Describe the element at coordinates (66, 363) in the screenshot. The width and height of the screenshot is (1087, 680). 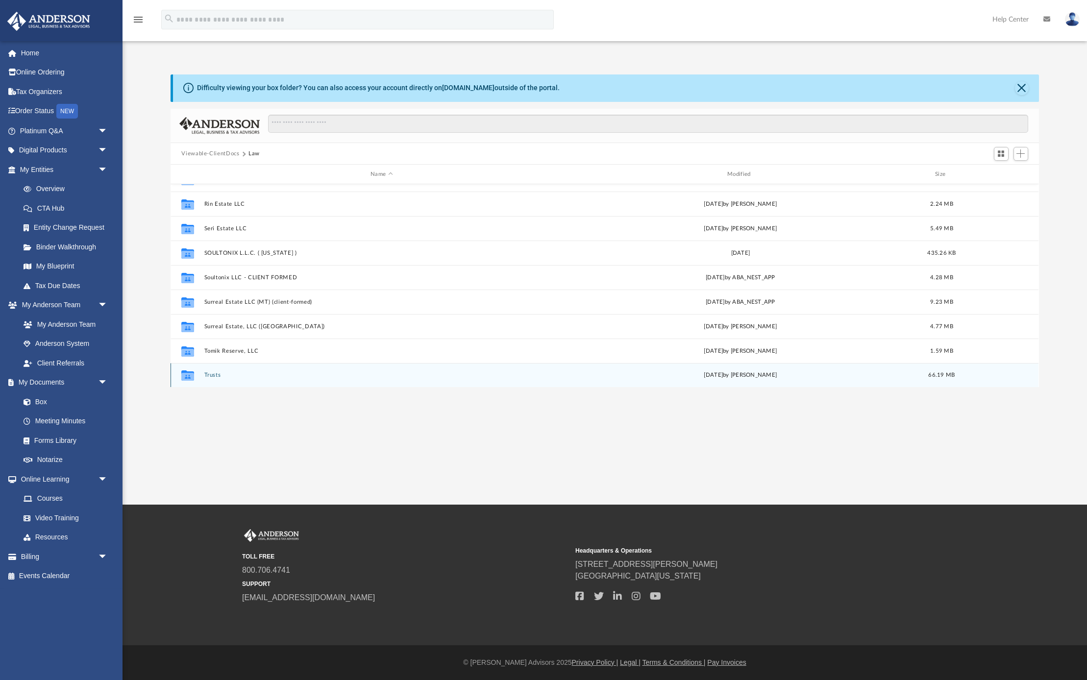
I see `a: Client Referrals` at that location.